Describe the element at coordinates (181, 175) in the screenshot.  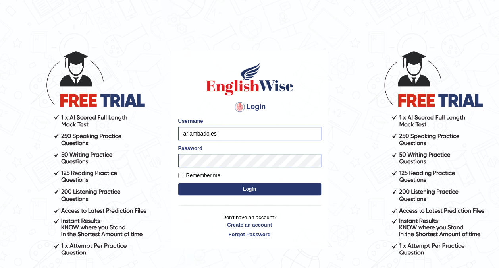
I see `input: Remember me` at that location.